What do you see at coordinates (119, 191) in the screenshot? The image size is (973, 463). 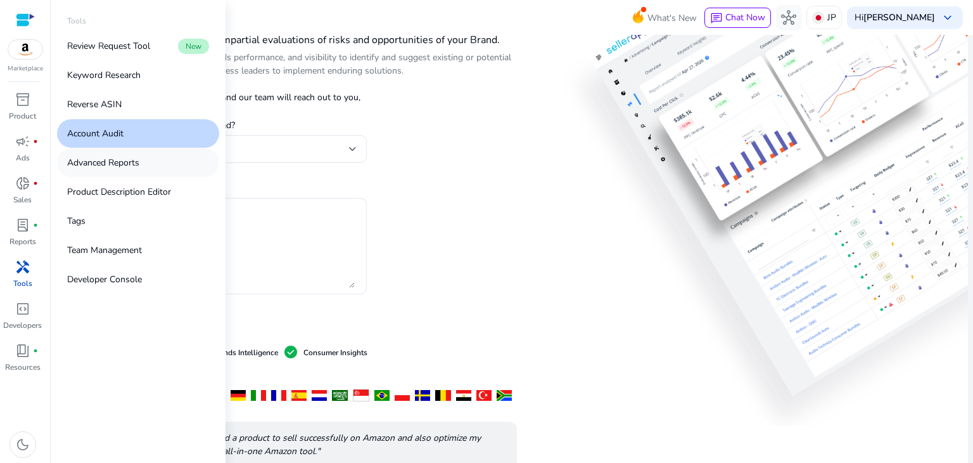 I see `p: Product Description Editor` at bounding box center [119, 191].